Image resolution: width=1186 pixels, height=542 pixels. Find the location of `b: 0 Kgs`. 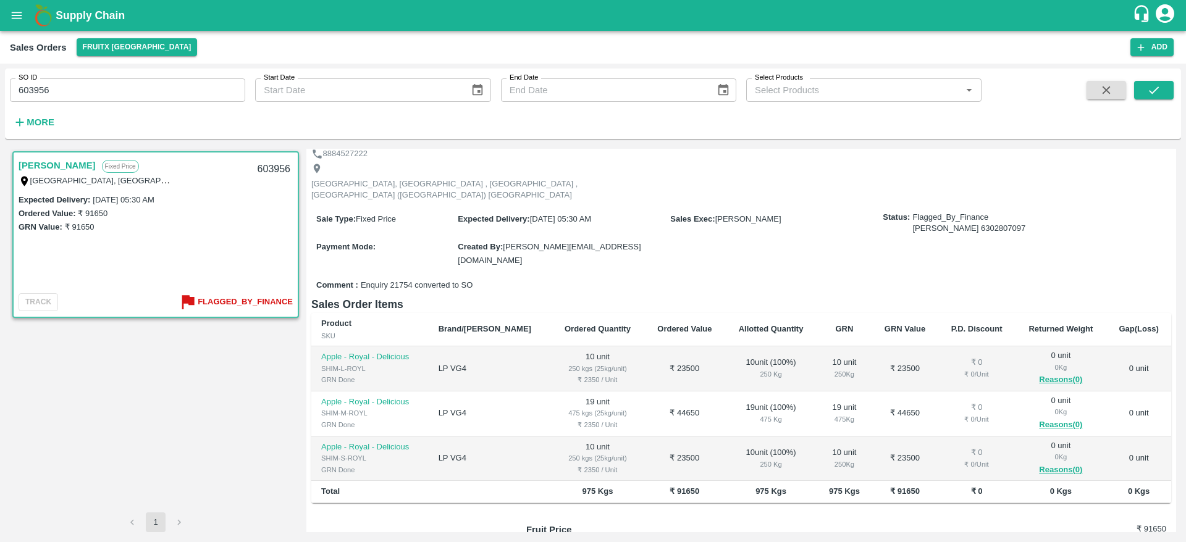

b: 0 Kgs is located at coordinates (1138, 491).